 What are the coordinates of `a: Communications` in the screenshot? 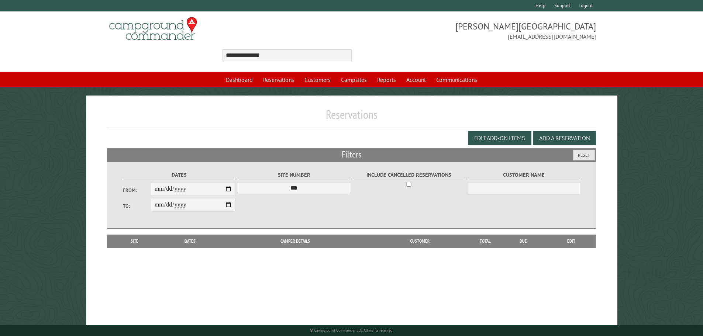 It's located at (457, 80).